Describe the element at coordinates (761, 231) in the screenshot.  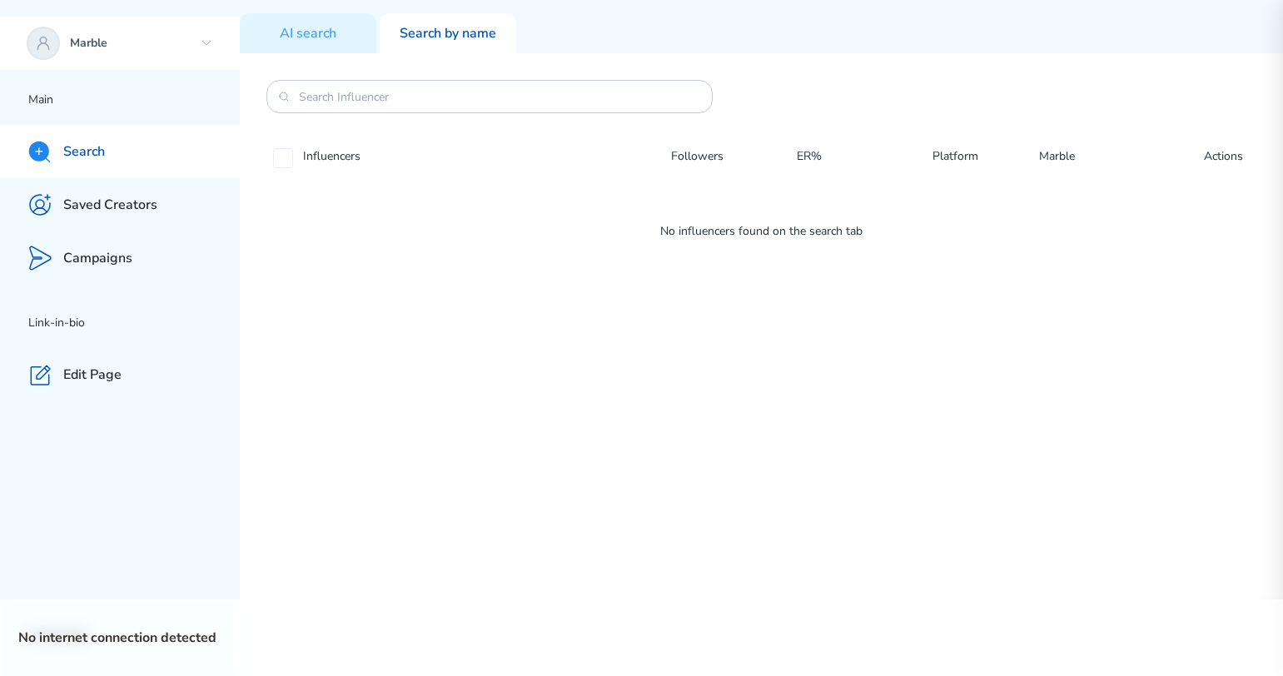
I see `p: No influencers found on the search tab` at that location.